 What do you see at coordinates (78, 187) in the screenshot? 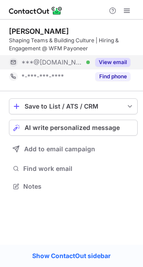
I see `span: Notes` at bounding box center [78, 187].